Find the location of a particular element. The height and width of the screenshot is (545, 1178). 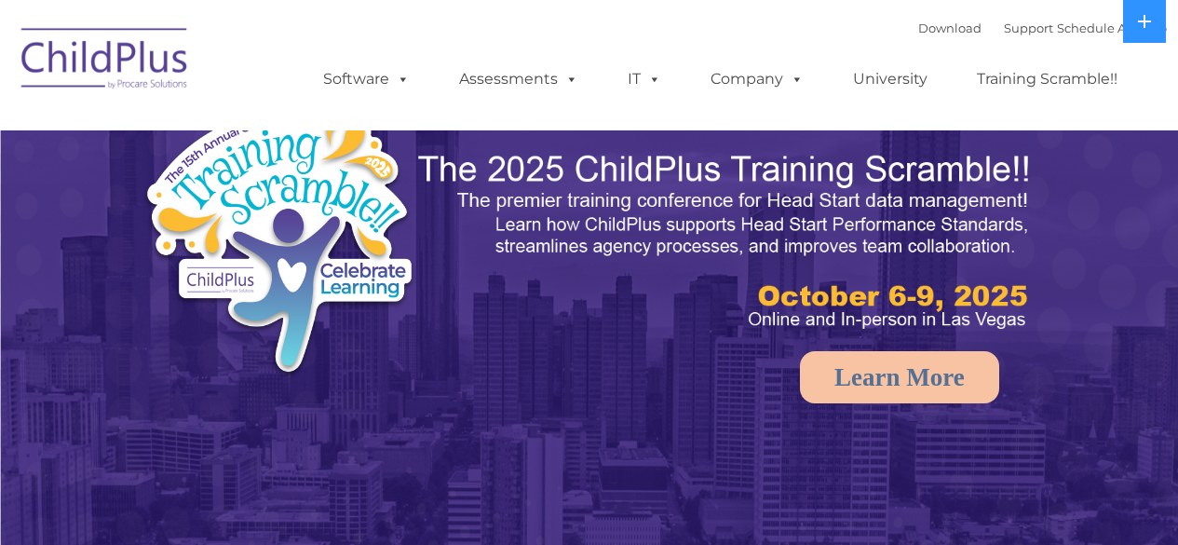

a: IT is located at coordinates (644, 79).